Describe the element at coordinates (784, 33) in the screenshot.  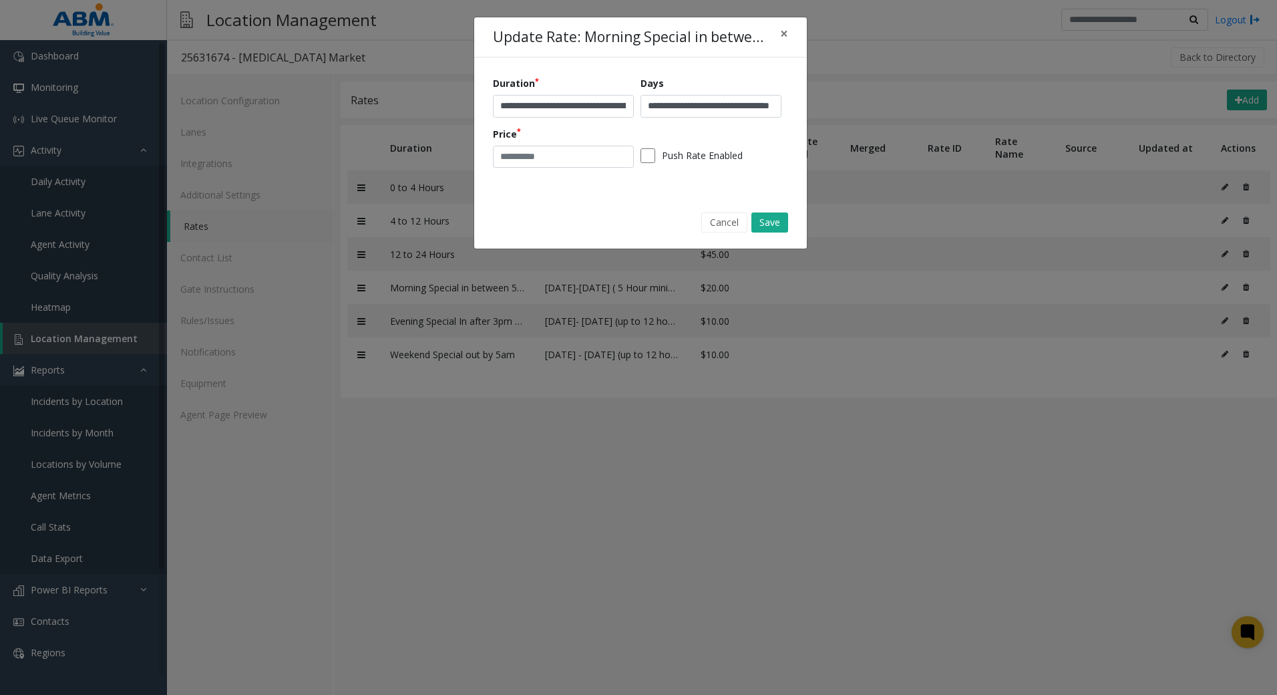
I see `button: Close` at that location.